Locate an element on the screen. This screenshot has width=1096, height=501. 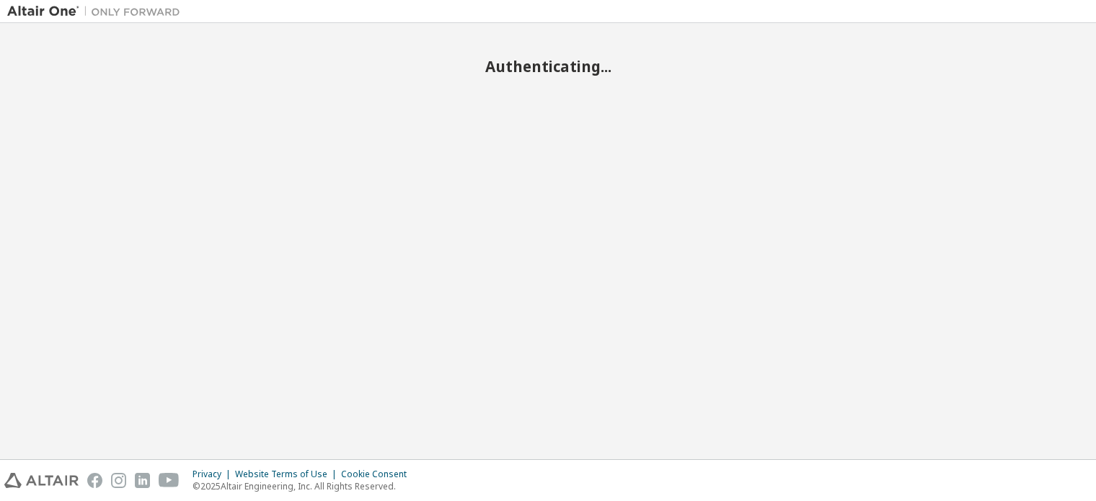
p: © 2025 Altair Engineering, Inc. All Rights Reserved. is located at coordinates (303, 486).